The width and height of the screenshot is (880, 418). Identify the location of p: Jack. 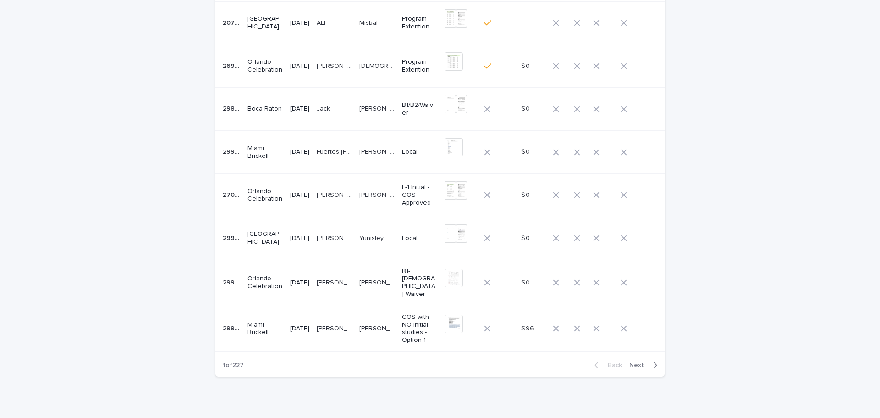
(324, 108).